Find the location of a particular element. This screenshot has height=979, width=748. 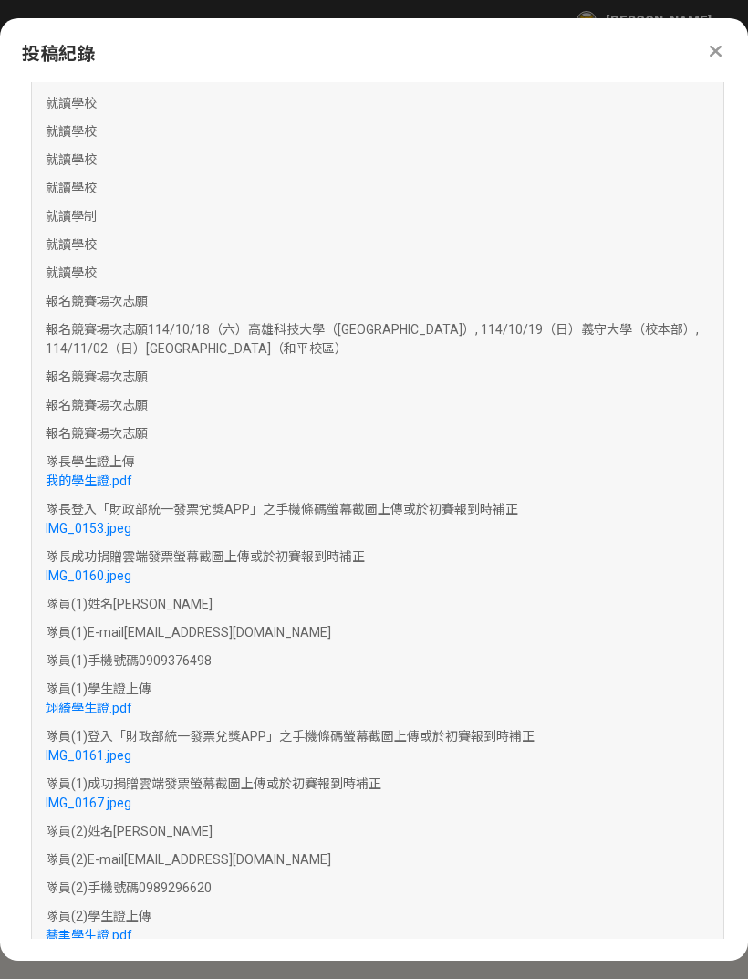

span: 隊員(1)學生證上傳 is located at coordinates (99, 689).